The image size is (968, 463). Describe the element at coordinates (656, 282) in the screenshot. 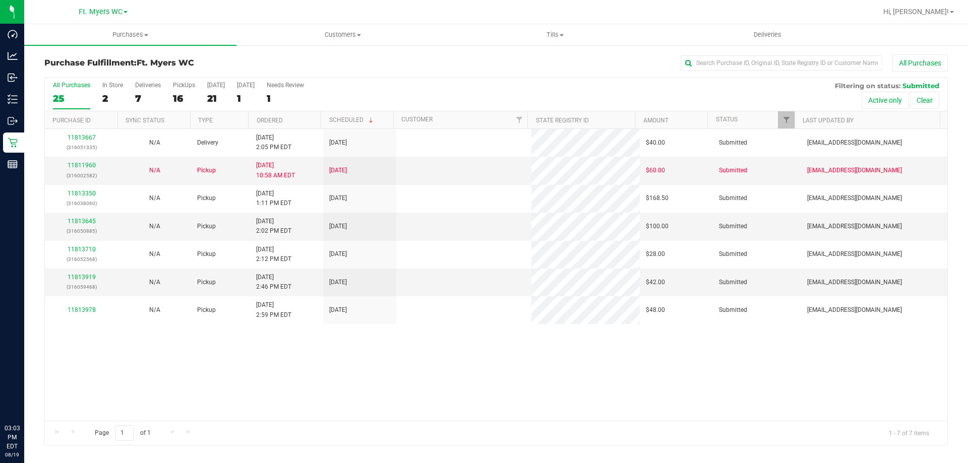

I see `span: $42.00` at that location.